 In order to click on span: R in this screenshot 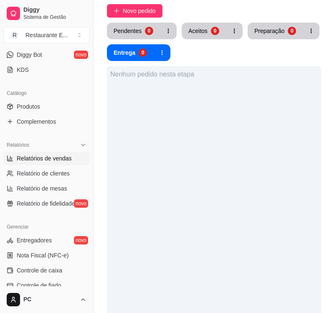, I will do `click(15, 35)`.